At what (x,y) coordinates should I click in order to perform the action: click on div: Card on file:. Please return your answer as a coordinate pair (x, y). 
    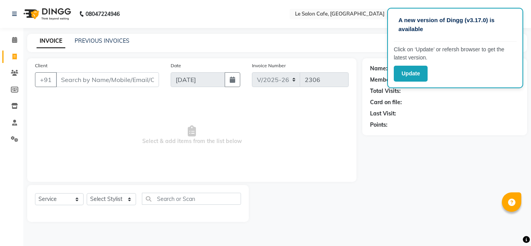
    Looking at the image, I should click on (386, 102).